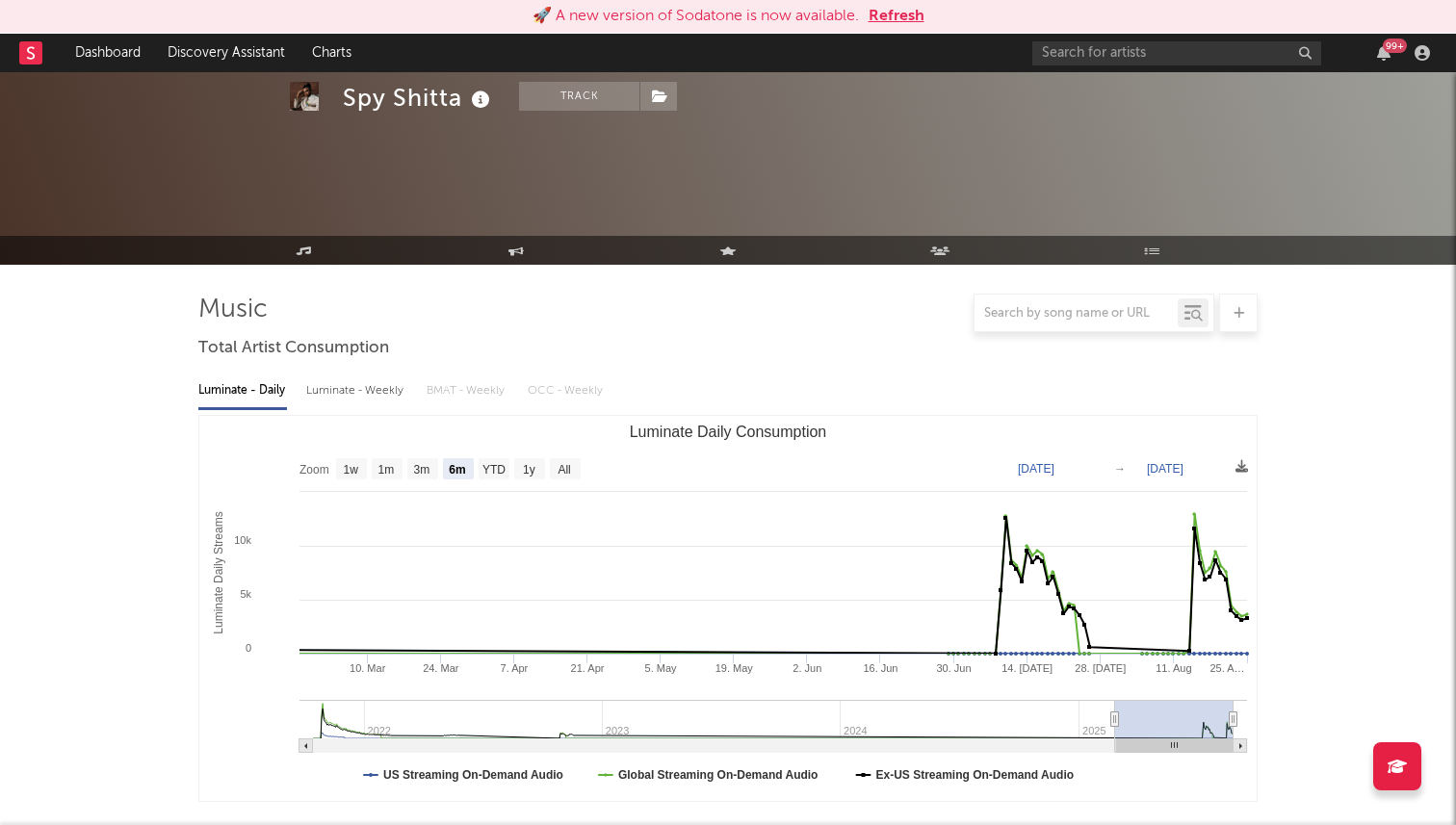  Describe the element at coordinates (735, 668) in the screenshot. I see `text: 19. May` at that location.